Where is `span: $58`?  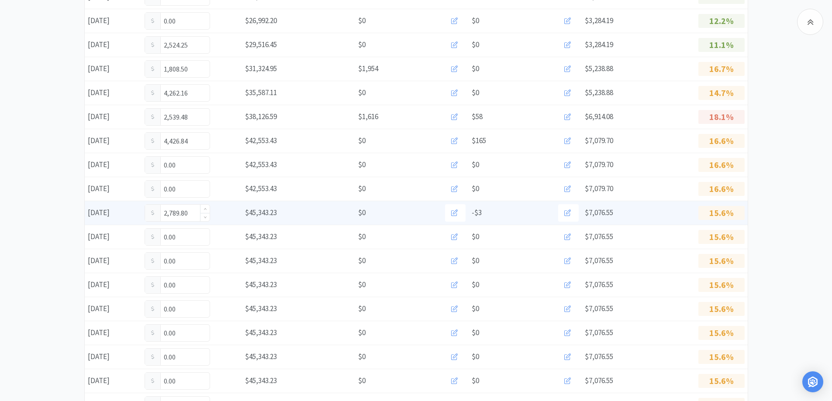
span: $58 is located at coordinates (477, 117).